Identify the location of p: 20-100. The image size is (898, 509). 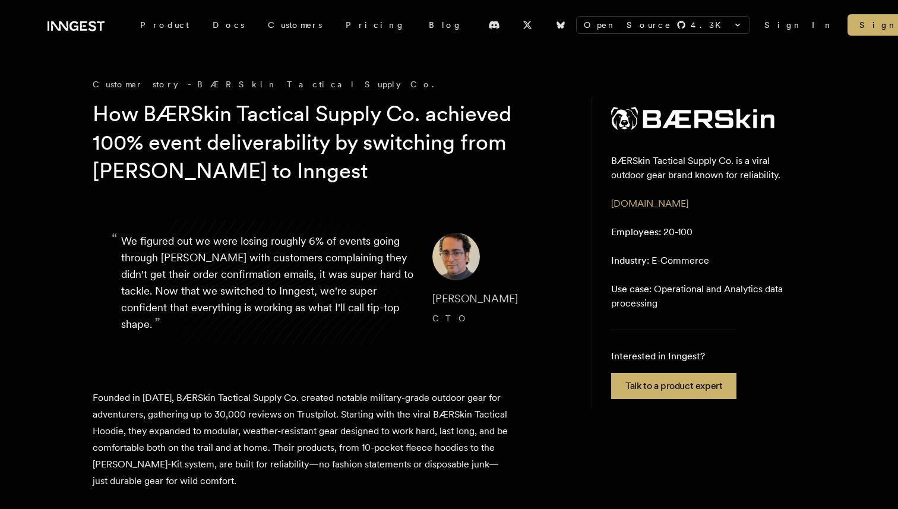
(652, 232).